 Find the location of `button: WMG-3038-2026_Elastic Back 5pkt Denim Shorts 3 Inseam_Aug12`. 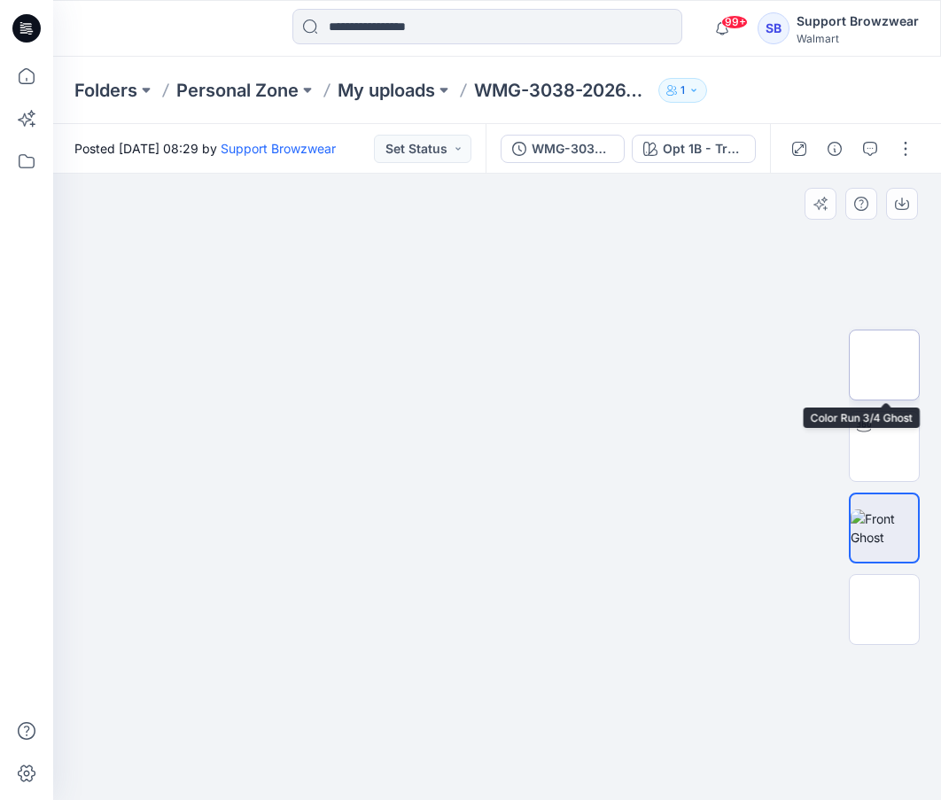

button: WMG-3038-2026_Elastic Back 5pkt Denim Shorts 3 Inseam_Aug12 is located at coordinates (563, 149).